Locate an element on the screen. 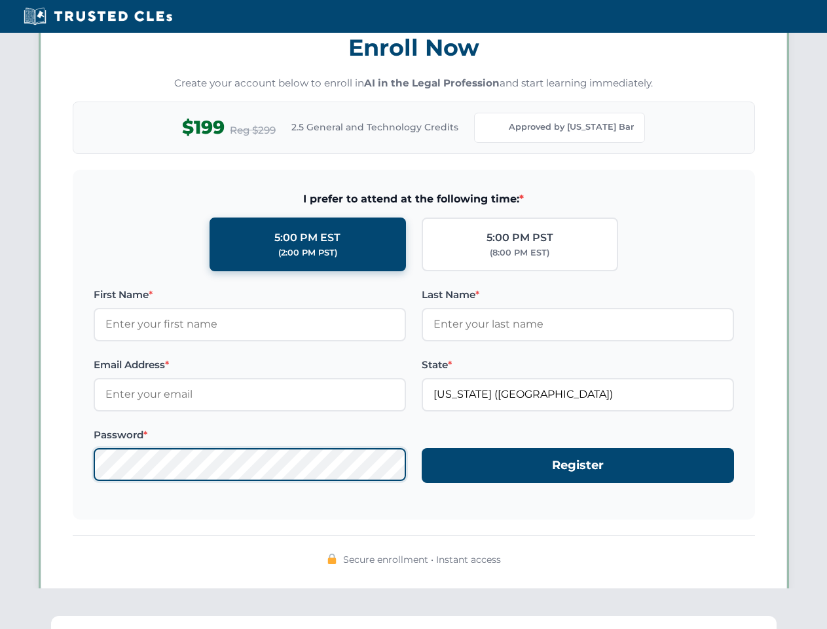 Image resolution: width=827 pixels, height=629 pixels. strong: AI in the Legal Profession is located at coordinates (432, 83).